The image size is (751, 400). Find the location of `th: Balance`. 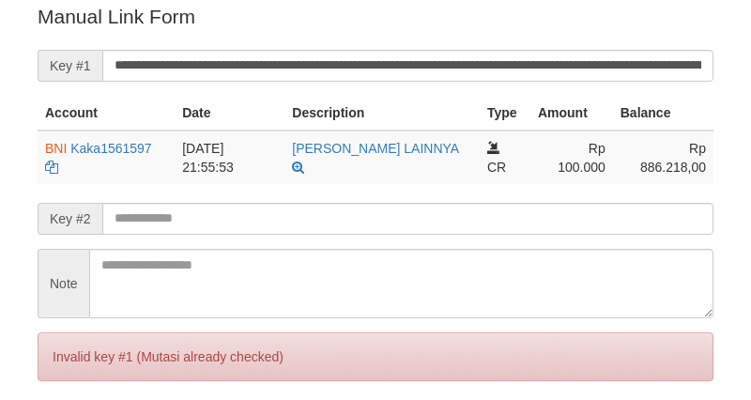

th: Balance is located at coordinates (663, 113).